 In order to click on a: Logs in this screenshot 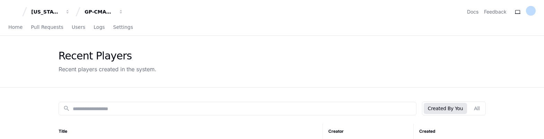, I will do `click(99, 27)`.